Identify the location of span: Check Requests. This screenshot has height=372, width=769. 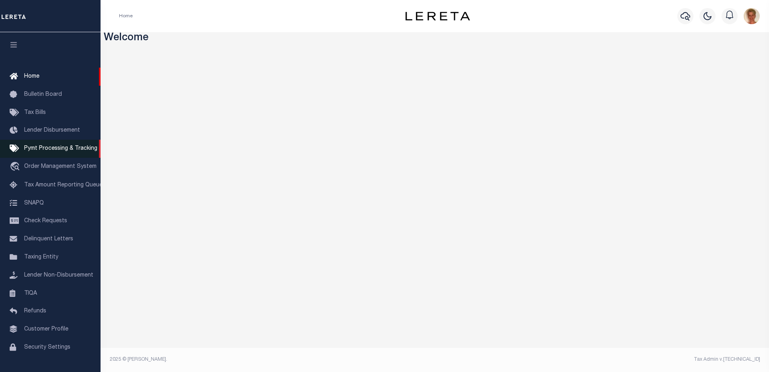
(45, 221).